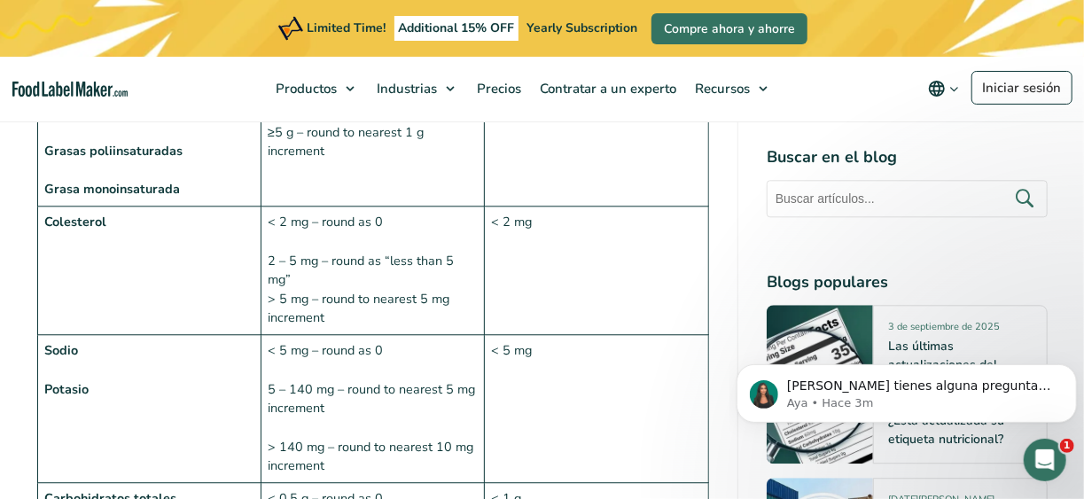  What do you see at coordinates (372, 270) in the screenshot?
I see `td: < 2 mg – round as 0 2 – 5 mg – round as “less than 5 mg” > 5 mg – round to nearest 5 mg increment` at bounding box center [372, 270].